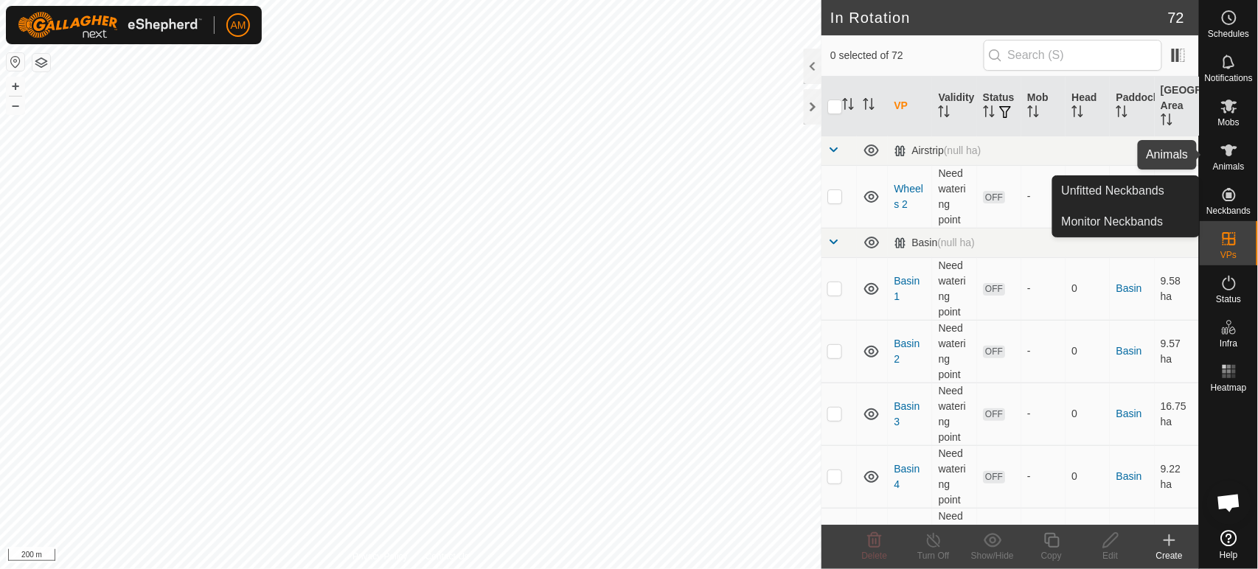 This screenshot has height=569, width=1258. Describe the element at coordinates (1228, 211) in the screenshot. I see `span: Neckbands` at that location.